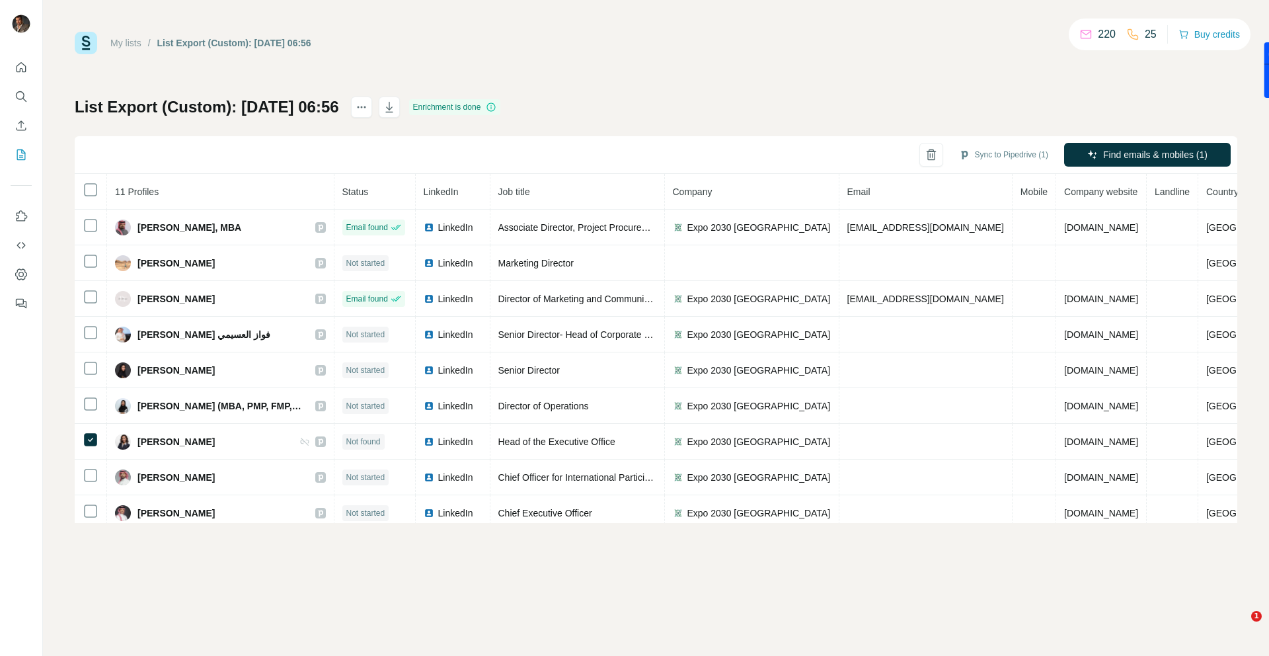  What do you see at coordinates (1106, 34) in the screenshot?
I see `p: 220` at bounding box center [1106, 34].